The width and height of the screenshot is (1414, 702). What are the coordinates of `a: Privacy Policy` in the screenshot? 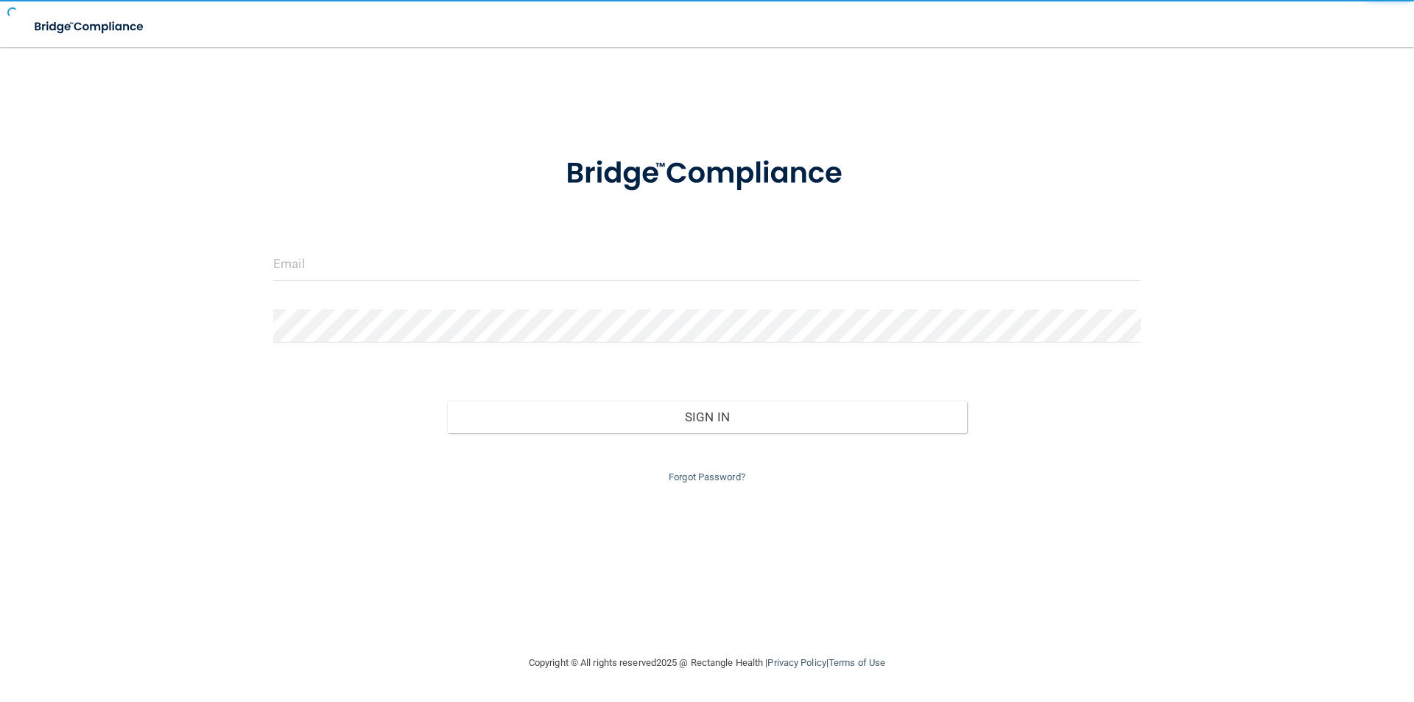 It's located at (796, 662).